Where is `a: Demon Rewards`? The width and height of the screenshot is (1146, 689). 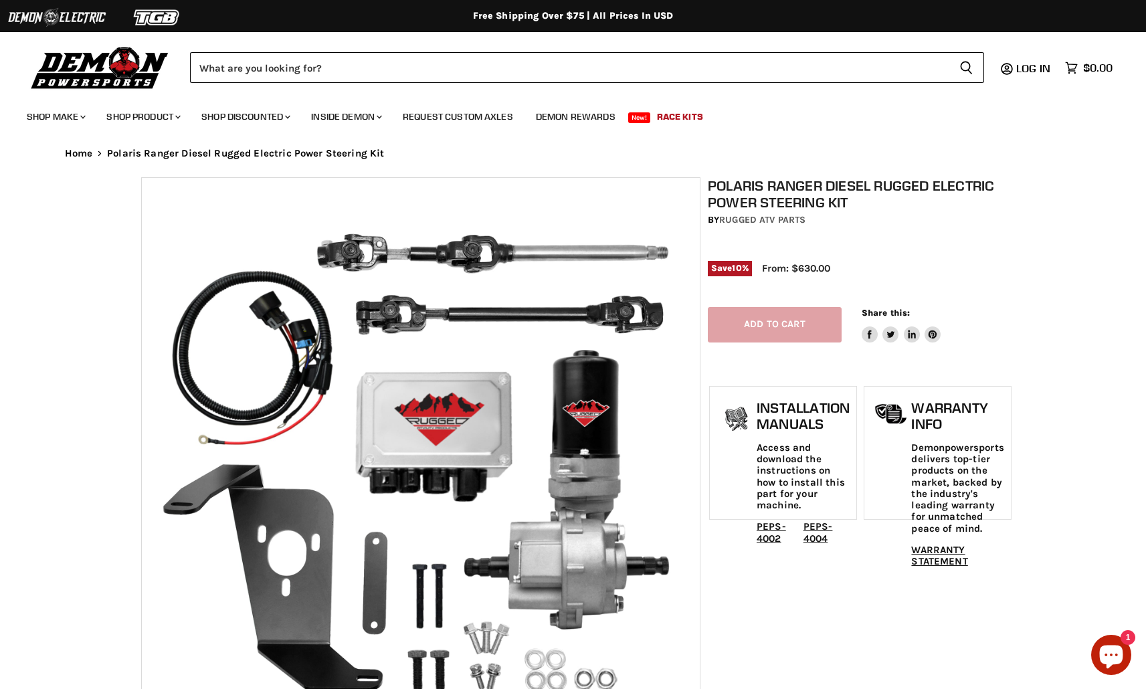
a: Demon Rewards is located at coordinates (575, 116).